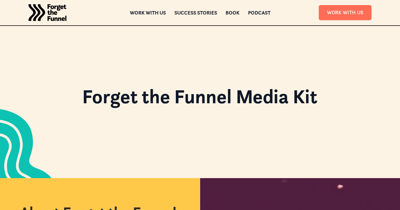  I want to click on a: Book, so click(232, 13).